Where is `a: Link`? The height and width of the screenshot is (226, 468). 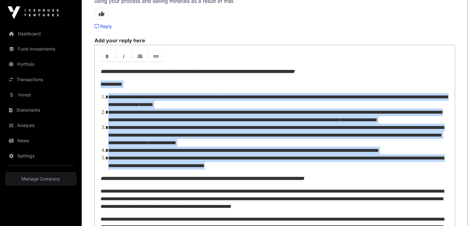 a: Link is located at coordinates (156, 56).